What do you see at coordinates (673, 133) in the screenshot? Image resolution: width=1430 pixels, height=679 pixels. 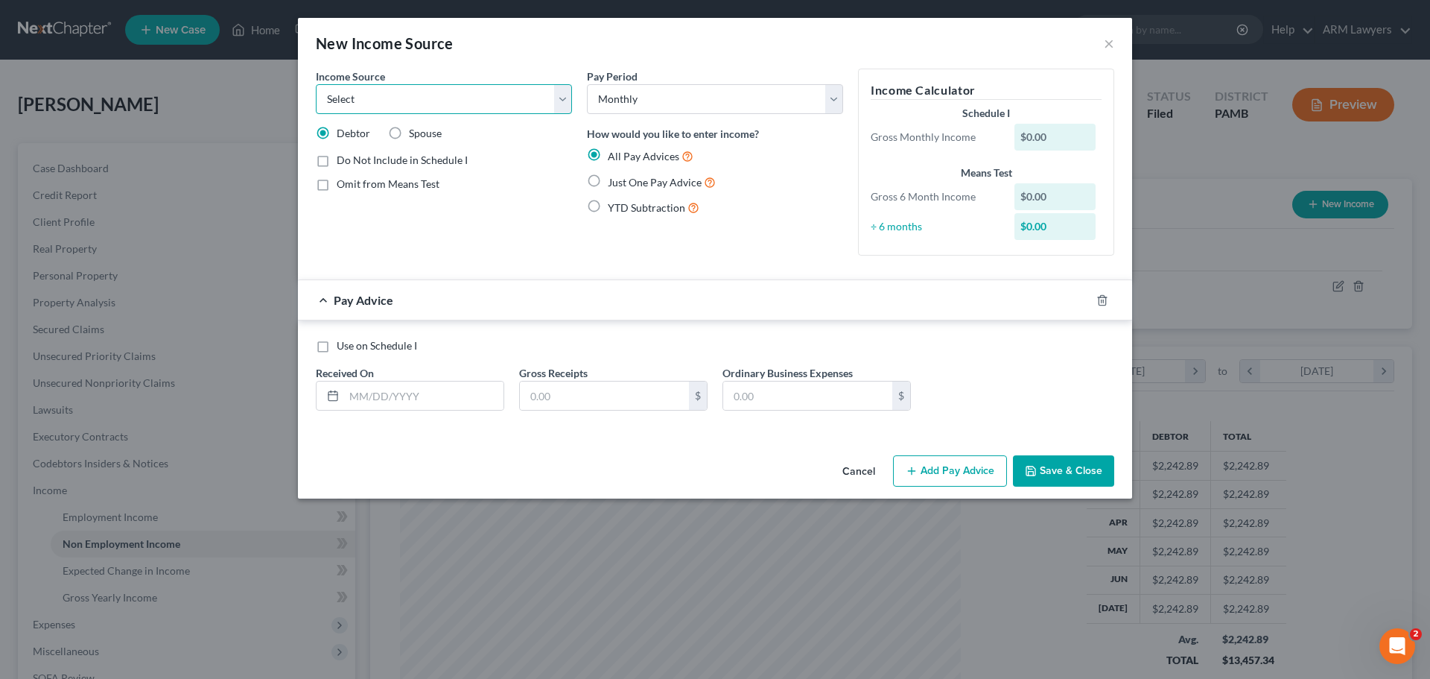 I see `label: How would you like to enter income?` at bounding box center [673, 133].